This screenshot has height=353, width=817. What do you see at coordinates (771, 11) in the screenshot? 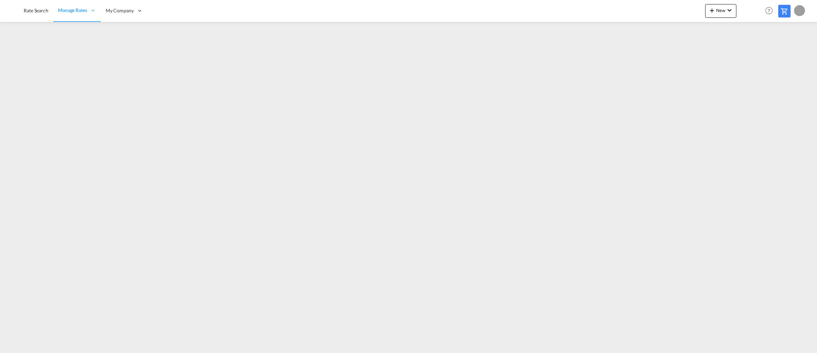
I see `div: Help` at bounding box center [771, 11].